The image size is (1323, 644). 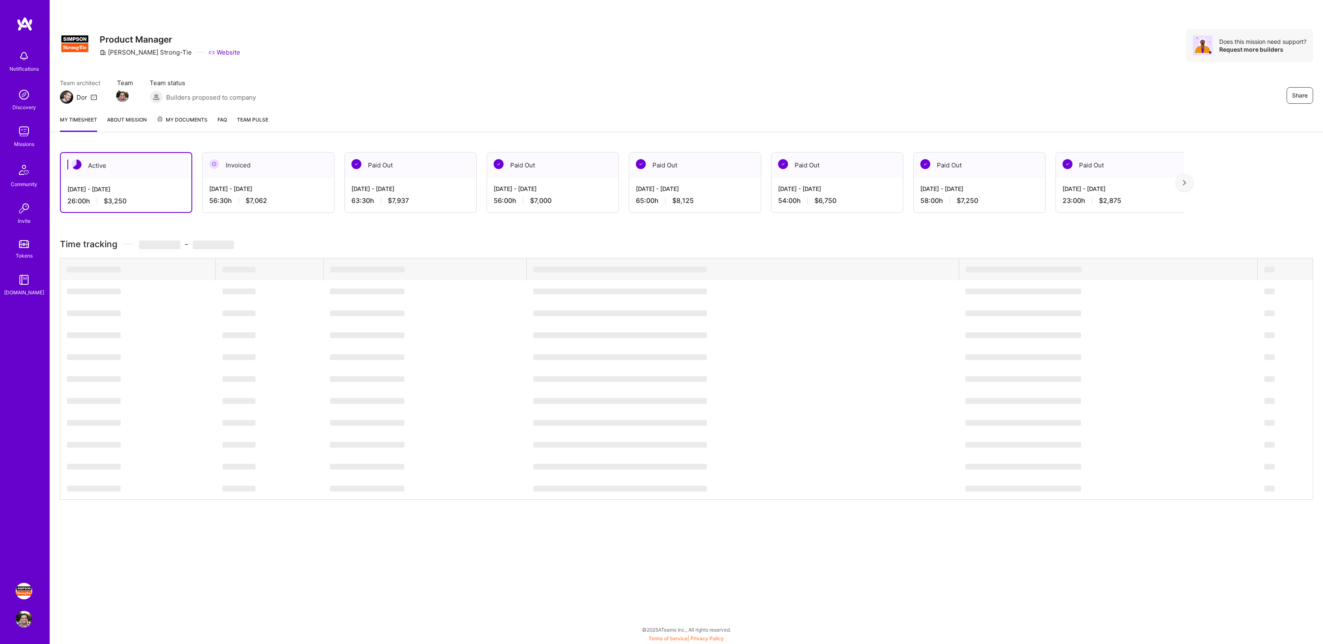 I want to click on div: 54:00 h, so click(x=838, y=201).